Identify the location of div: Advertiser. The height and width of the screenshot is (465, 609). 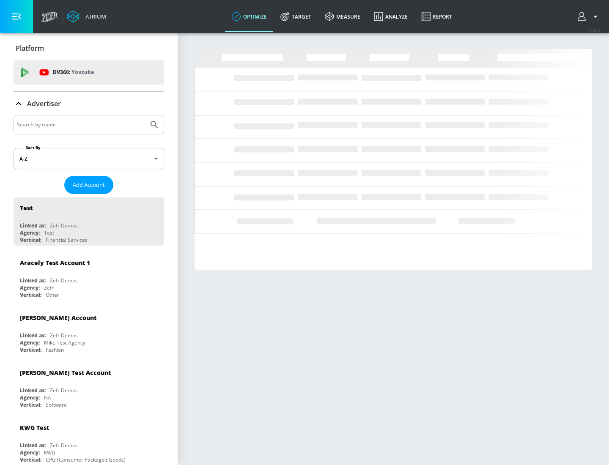
(89, 104).